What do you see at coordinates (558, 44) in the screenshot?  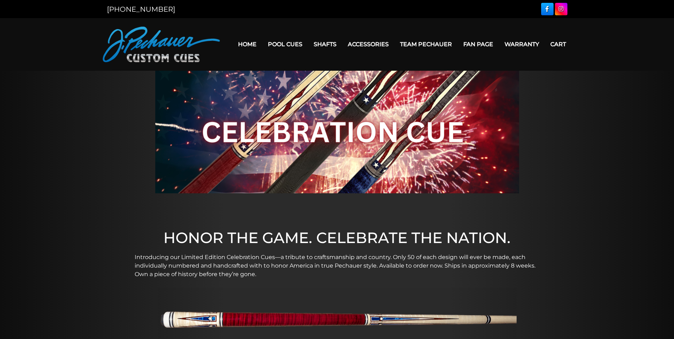 I see `a: Cart` at bounding box center [558, 44].